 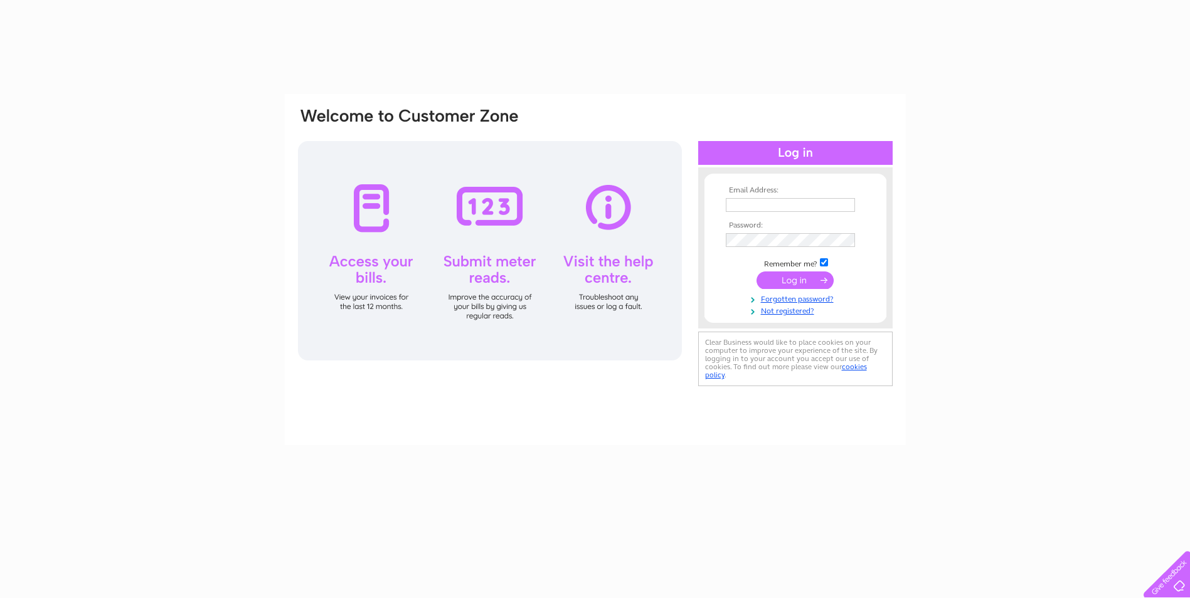 What do you see at coordinates (797, 298) in the screenshot?
I see `a: Forgotten password?` at bounding box center [797, 298].